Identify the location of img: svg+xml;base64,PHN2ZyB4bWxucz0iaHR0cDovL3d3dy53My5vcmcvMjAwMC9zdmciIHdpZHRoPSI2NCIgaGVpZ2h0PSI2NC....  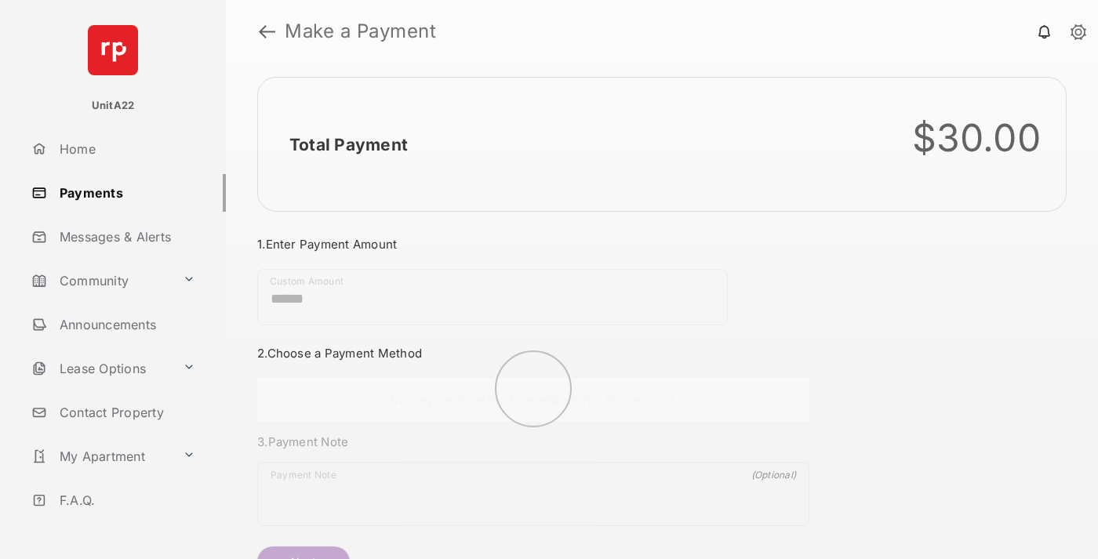
(113, 50).